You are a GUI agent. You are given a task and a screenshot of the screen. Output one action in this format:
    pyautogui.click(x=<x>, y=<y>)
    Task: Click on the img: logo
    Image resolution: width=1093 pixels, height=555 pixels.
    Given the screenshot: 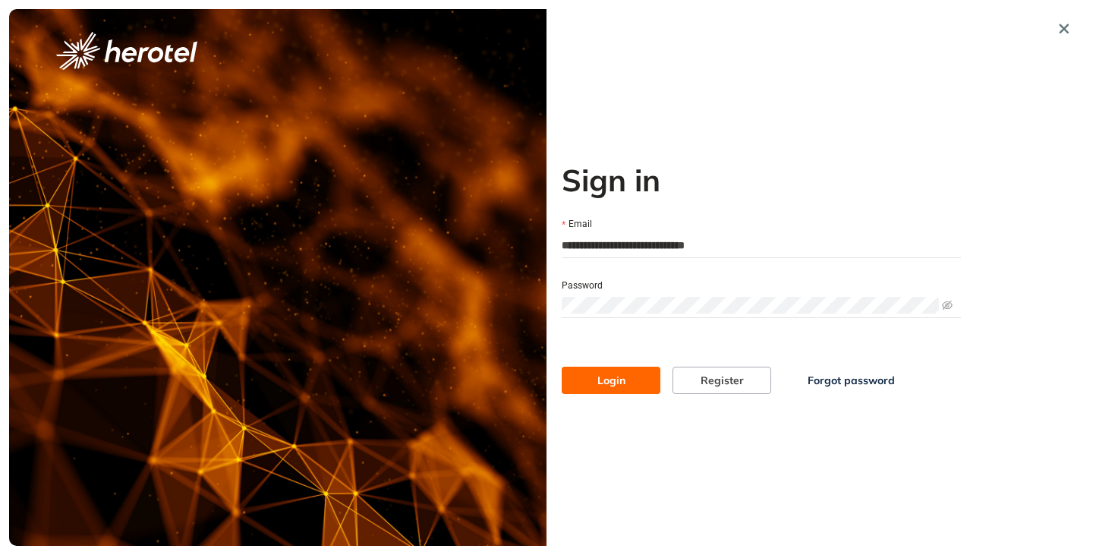 What is the action you would take?
    pyautogui.click(x=127, y=51)
    